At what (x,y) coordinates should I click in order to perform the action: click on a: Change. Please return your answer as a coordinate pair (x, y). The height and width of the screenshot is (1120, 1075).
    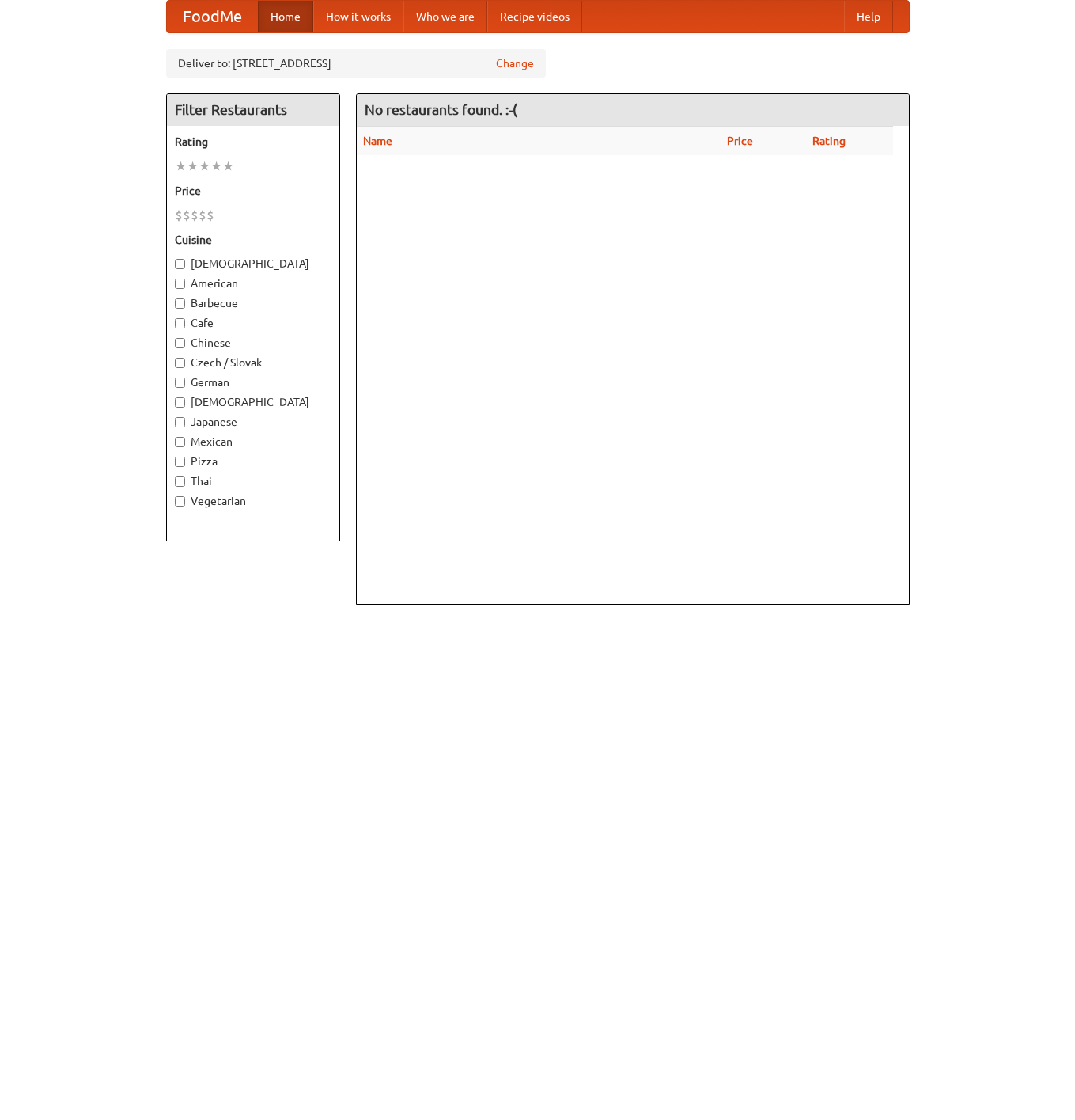
    Looking at the image, I should click on (515, 63).